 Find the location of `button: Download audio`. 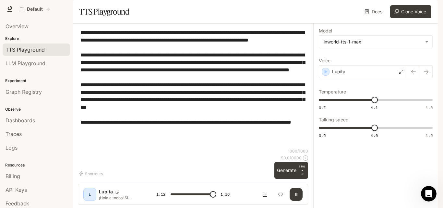

button: Download audio is located at coordinates (265, 194).